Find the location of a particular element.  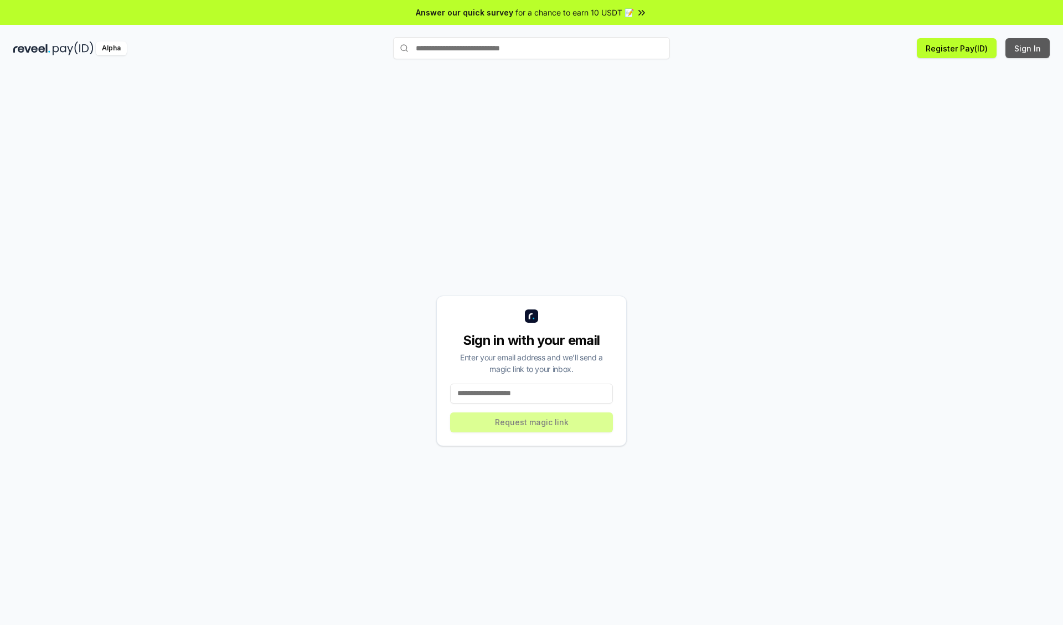

button: Sign In is located at coordinates (1027, 48).